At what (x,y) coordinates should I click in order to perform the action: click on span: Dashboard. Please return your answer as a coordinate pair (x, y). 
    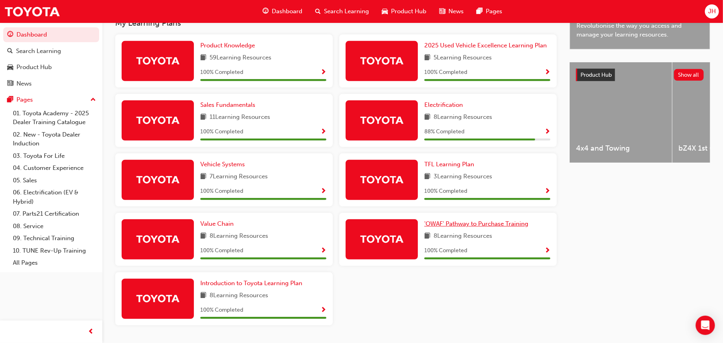
    Looking at the image, I should click on (287, 11).